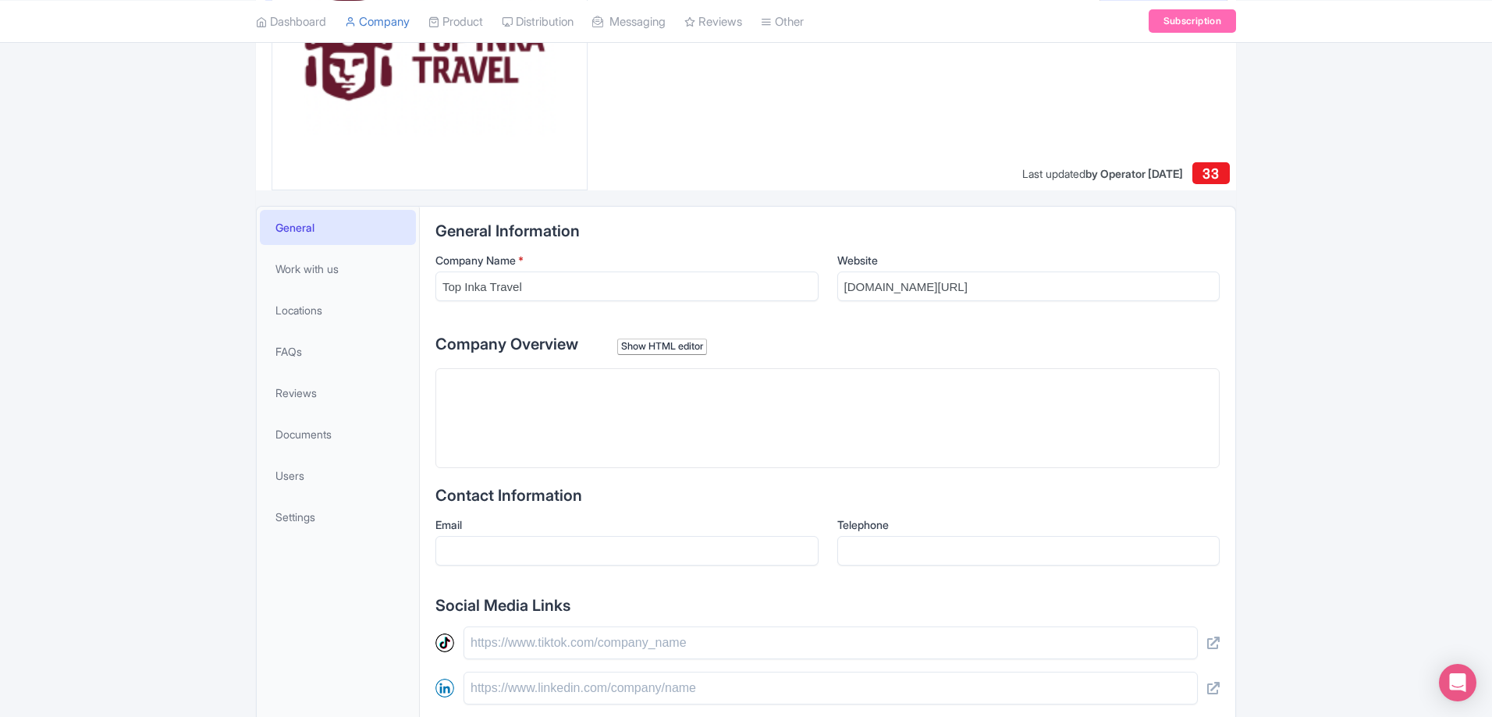 This screenshot has width=1492, height=717. What do you see at coordinates (296, 393) in the screenshot?
I see `span: Reviews` at bounding box center [296, 393].